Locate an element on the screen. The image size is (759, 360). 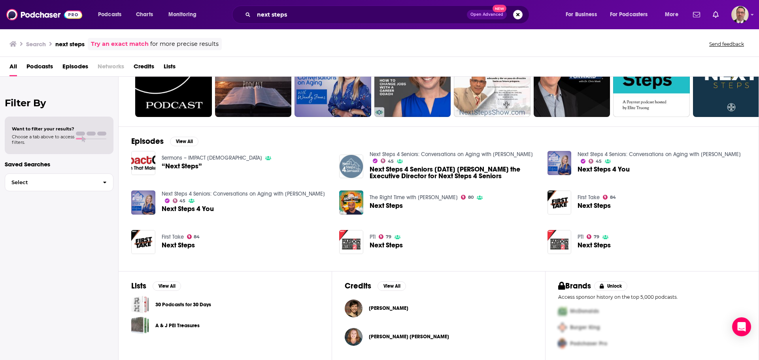
a: All is located at coordinates (13, 68).